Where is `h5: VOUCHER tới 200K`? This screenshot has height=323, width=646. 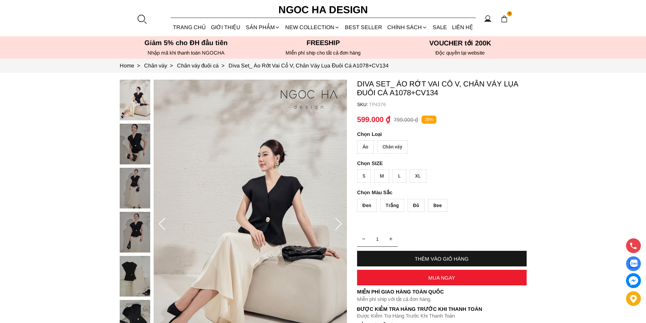 h5: VOUCHER tới 200K is located at coordinates (461, 43).